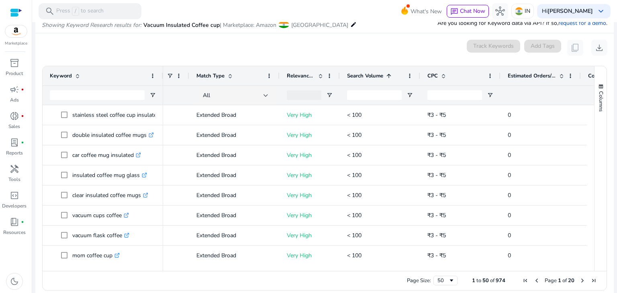 This screenshot has width=617, height=293. Describe the element at coordinates (113, 135) in the screenshot. I see `p: double insulated coffee mugs` at that location.